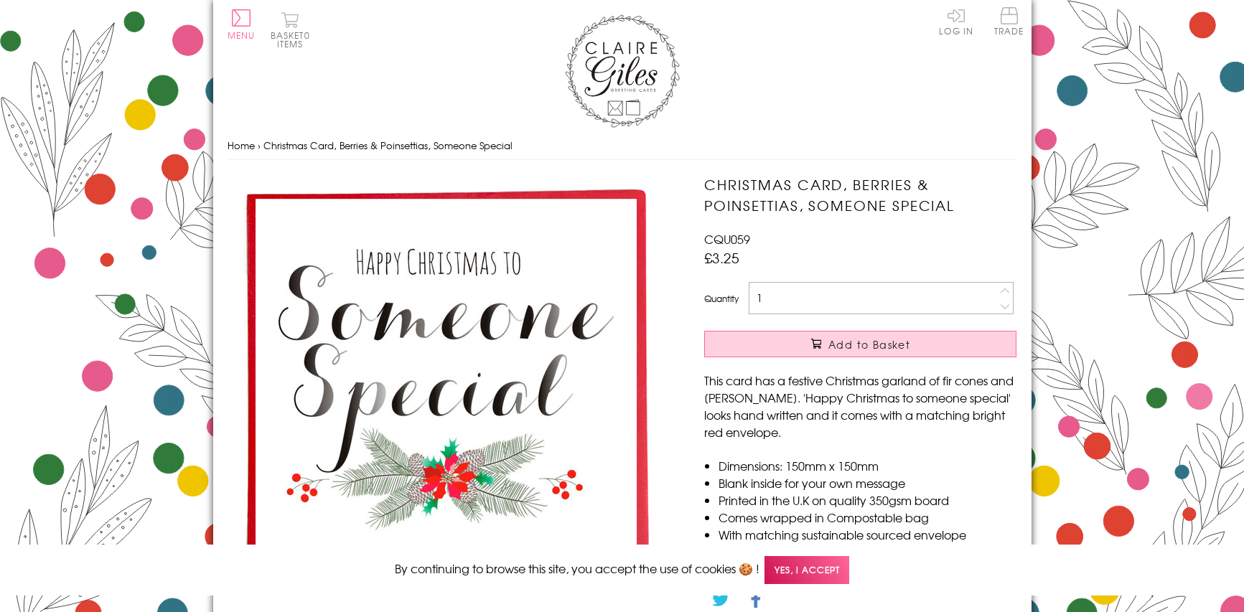 Image resolution: width=1244 pixels, height=612 pixels. I want to click on img: Claire Giles Greetings Cards, so click(622, 71).